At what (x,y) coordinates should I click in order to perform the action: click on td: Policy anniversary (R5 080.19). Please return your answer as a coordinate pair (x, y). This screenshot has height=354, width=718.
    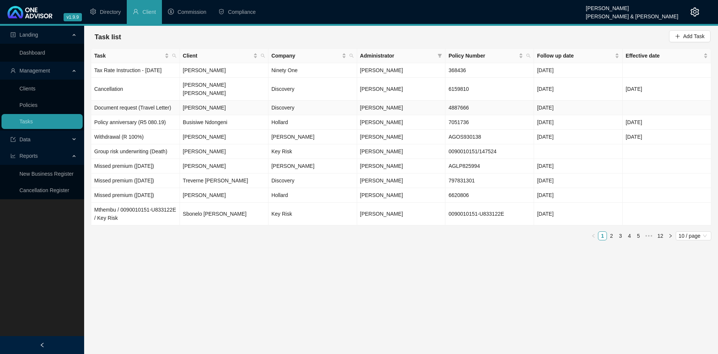
    Looking at the image, I should click on (135, 122).